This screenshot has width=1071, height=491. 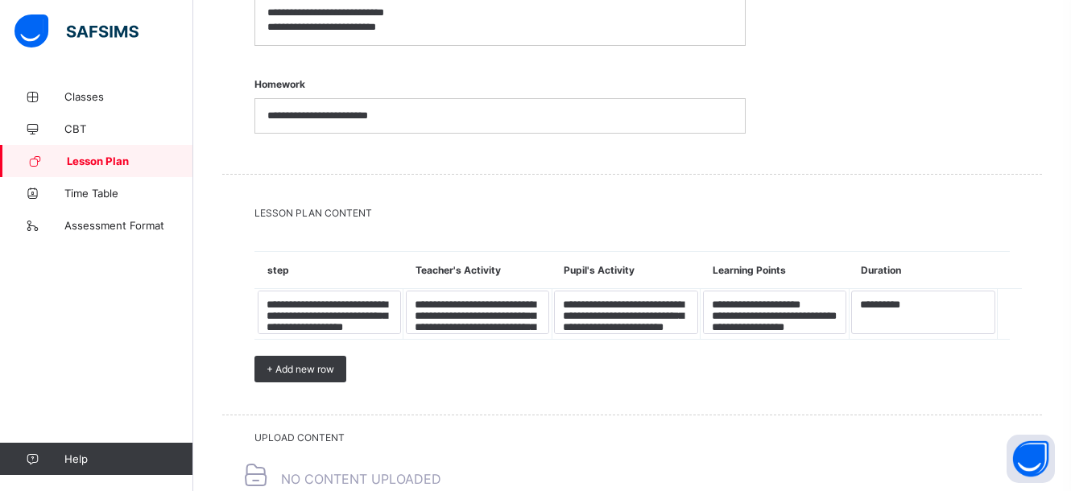 What do you see at coordinates (478, 271) in the screenshot?
I see `th: Teacher's Activity` at bounding box center [478, 271].